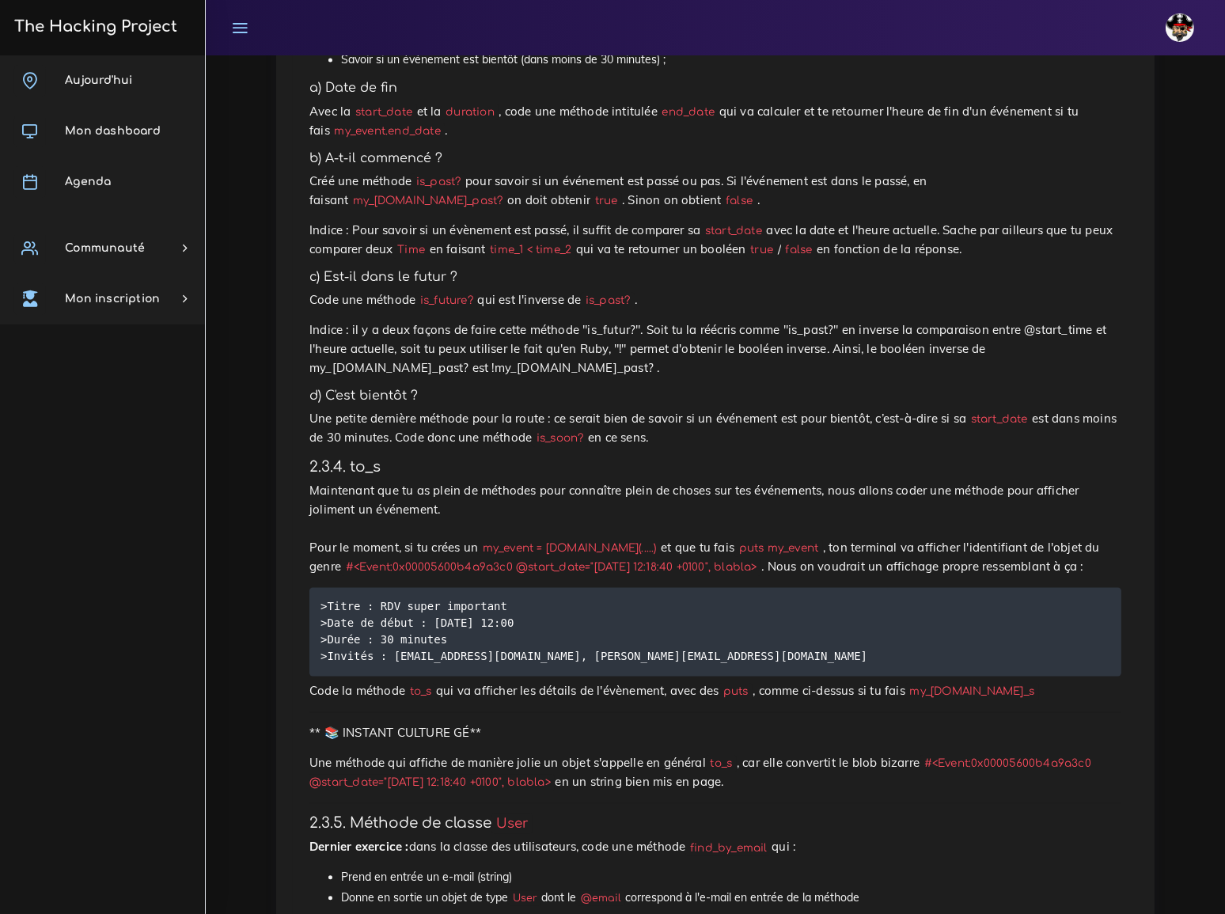 This screenshot has height=914, width=1225. Describe the element at coordinates (716, 277) in the screenshot. I see `h5: c) Est-il dans le futur ?` at that location.